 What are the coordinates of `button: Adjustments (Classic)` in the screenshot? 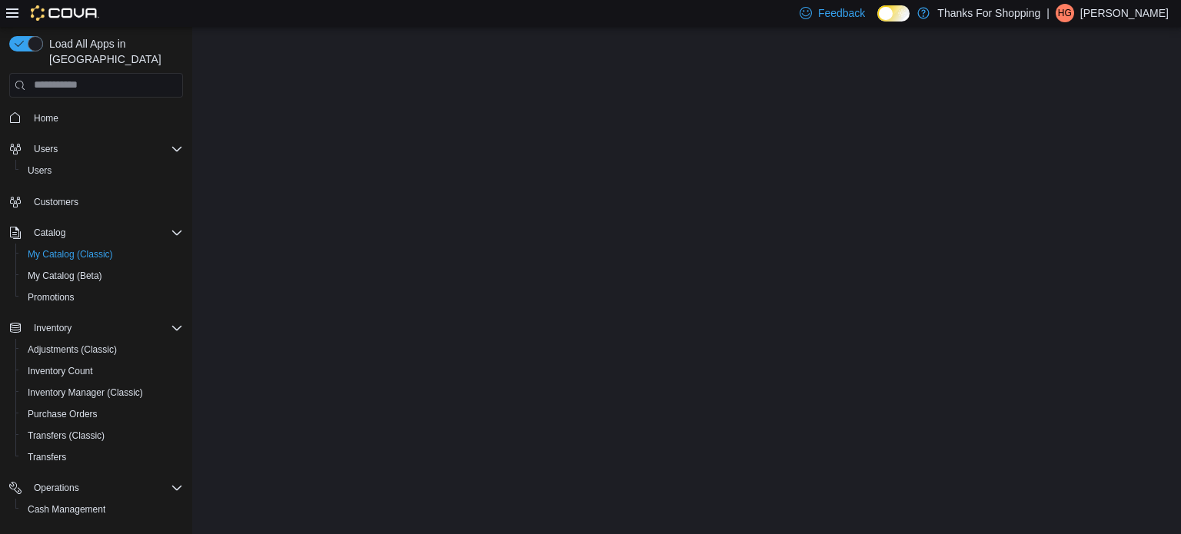 It's located at (102, 350).